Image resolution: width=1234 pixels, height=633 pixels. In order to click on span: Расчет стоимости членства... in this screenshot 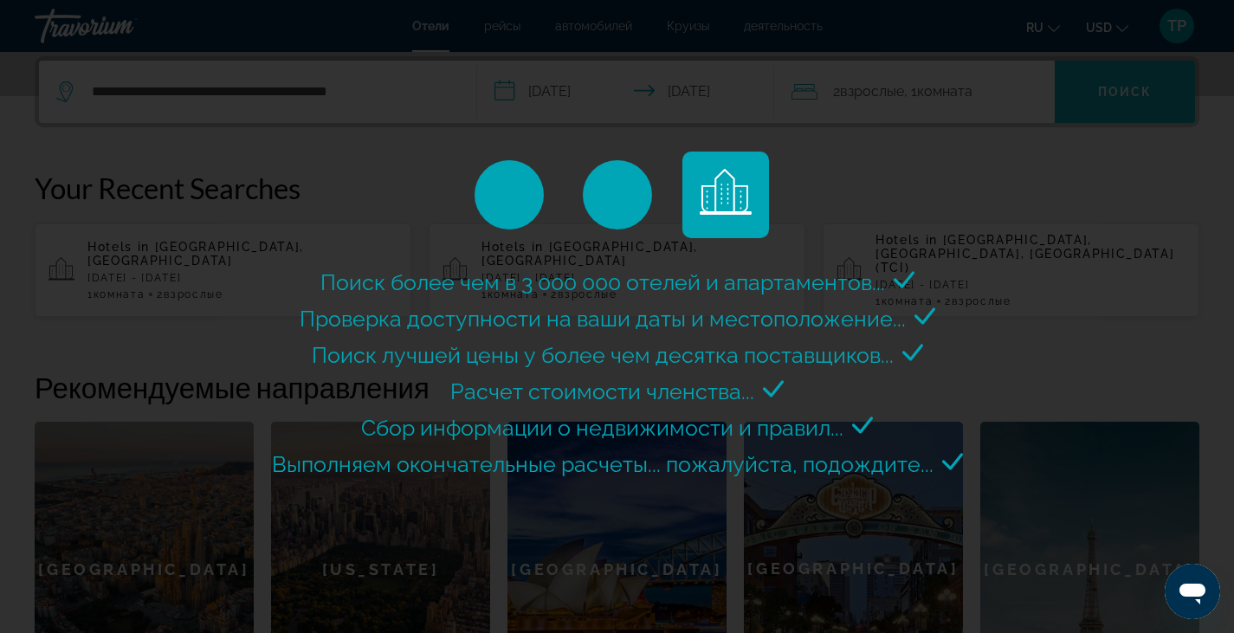, I will do `click(602, 391)`.